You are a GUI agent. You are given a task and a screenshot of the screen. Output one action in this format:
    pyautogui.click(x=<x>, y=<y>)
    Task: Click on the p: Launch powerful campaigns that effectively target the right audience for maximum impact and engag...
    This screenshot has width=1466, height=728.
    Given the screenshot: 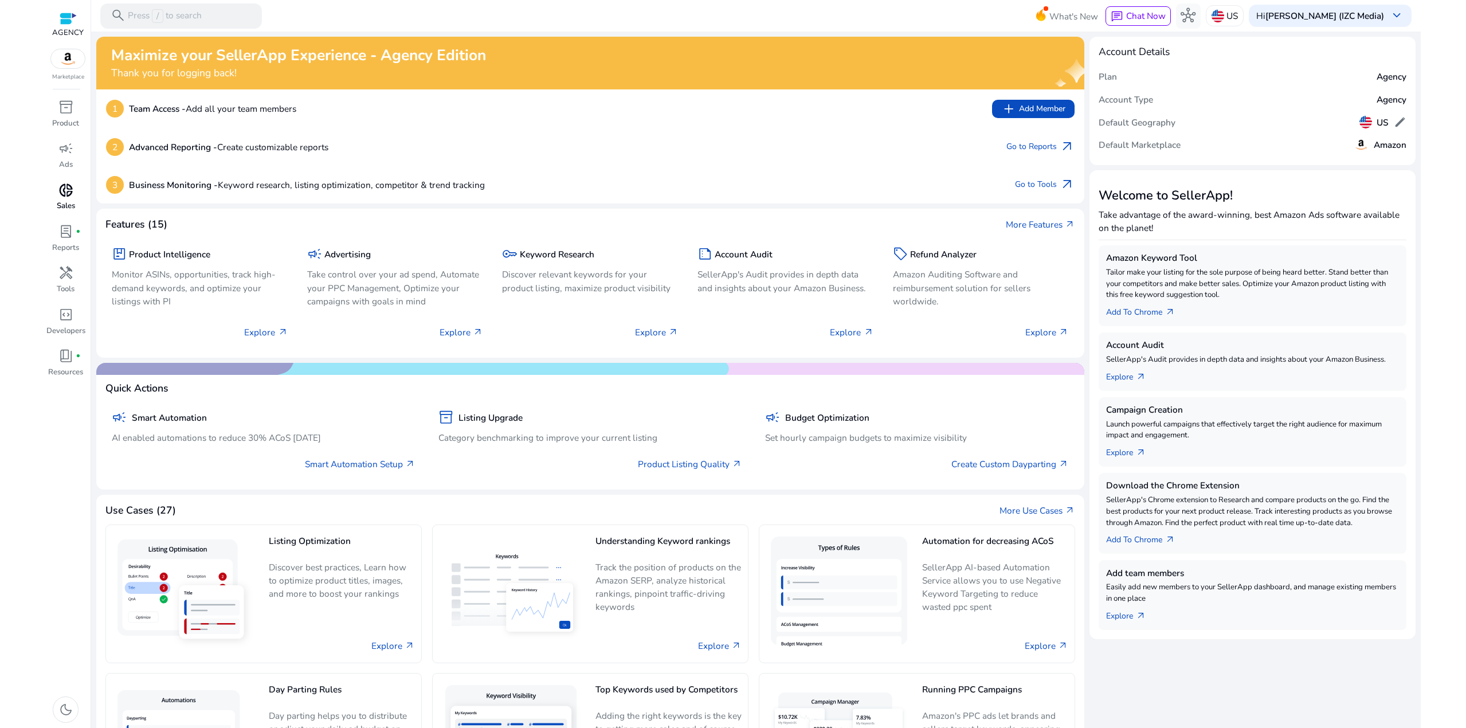 What is the action you would take?
    pyautogui.click(x=1252, y=430)
    